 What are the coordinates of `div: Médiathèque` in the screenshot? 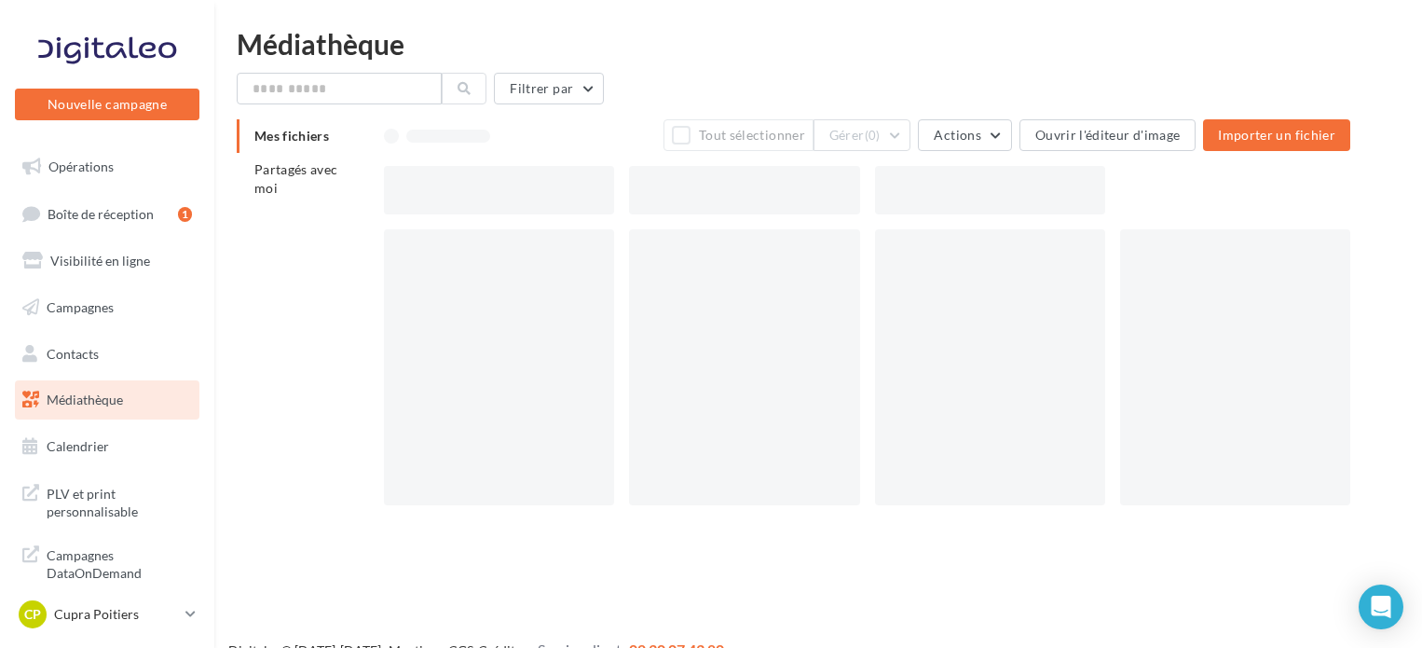 It's located at (818, 44).